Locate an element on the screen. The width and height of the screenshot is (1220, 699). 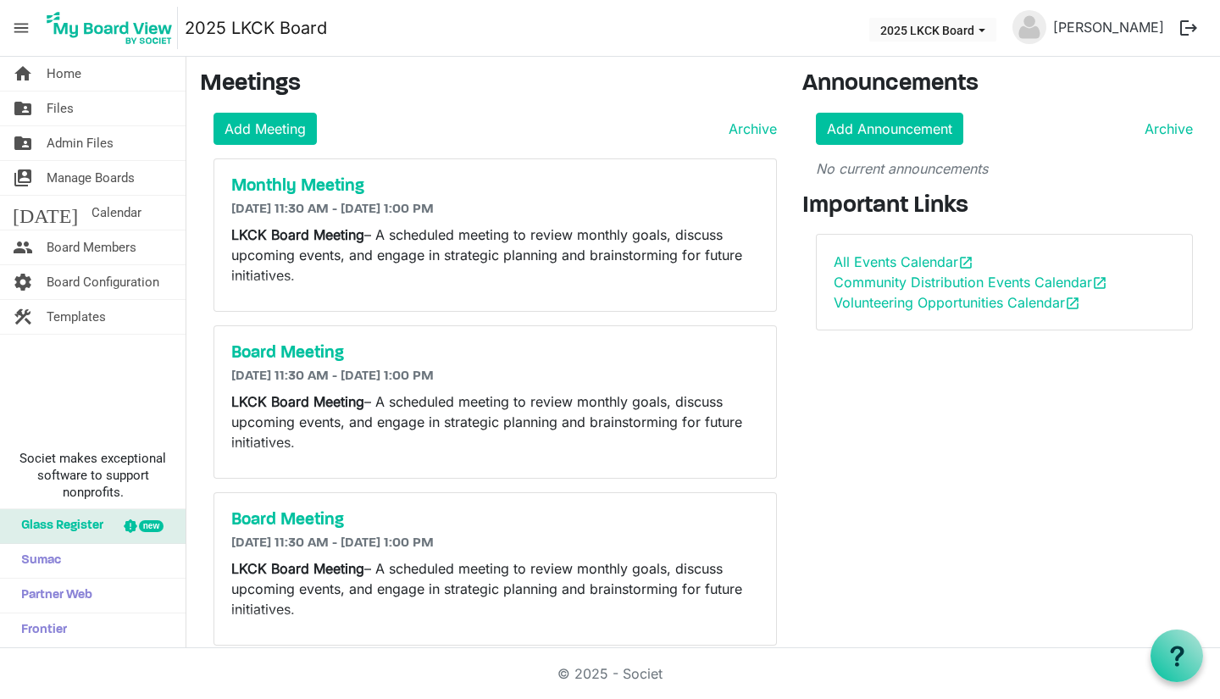
a: Add Meeting is located at coordinates (265, 129).